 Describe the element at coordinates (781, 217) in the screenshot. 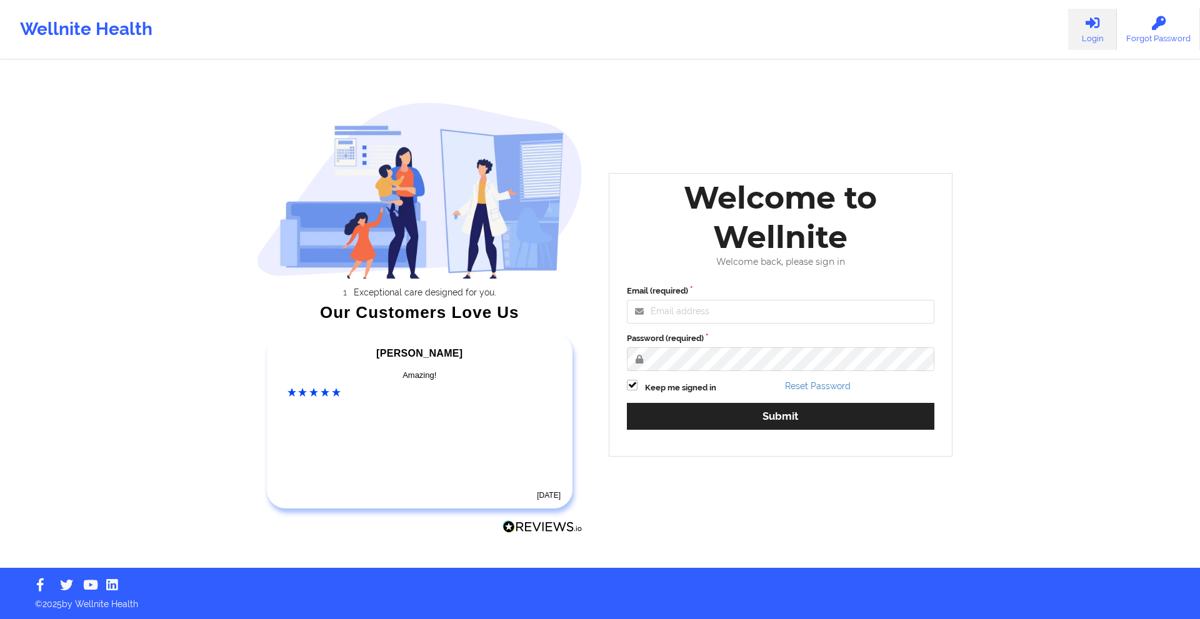

I see `div: Welcome to Wellnite` at that location.